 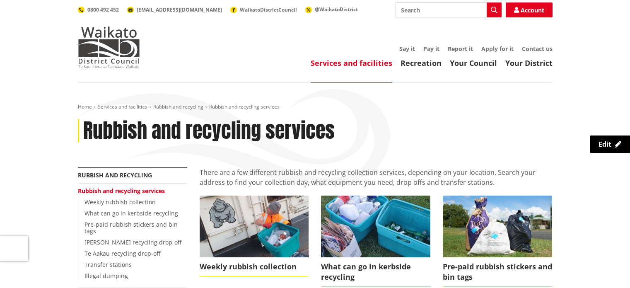 I want to click on span: Pre-paid rubbish stickers and bin tags, so click(x=497, y=272).